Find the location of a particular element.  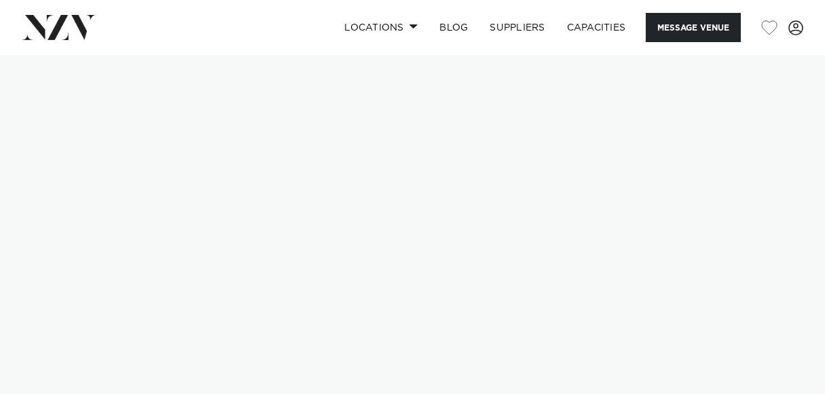

a: Capacities is located at coordinates (596, 27).